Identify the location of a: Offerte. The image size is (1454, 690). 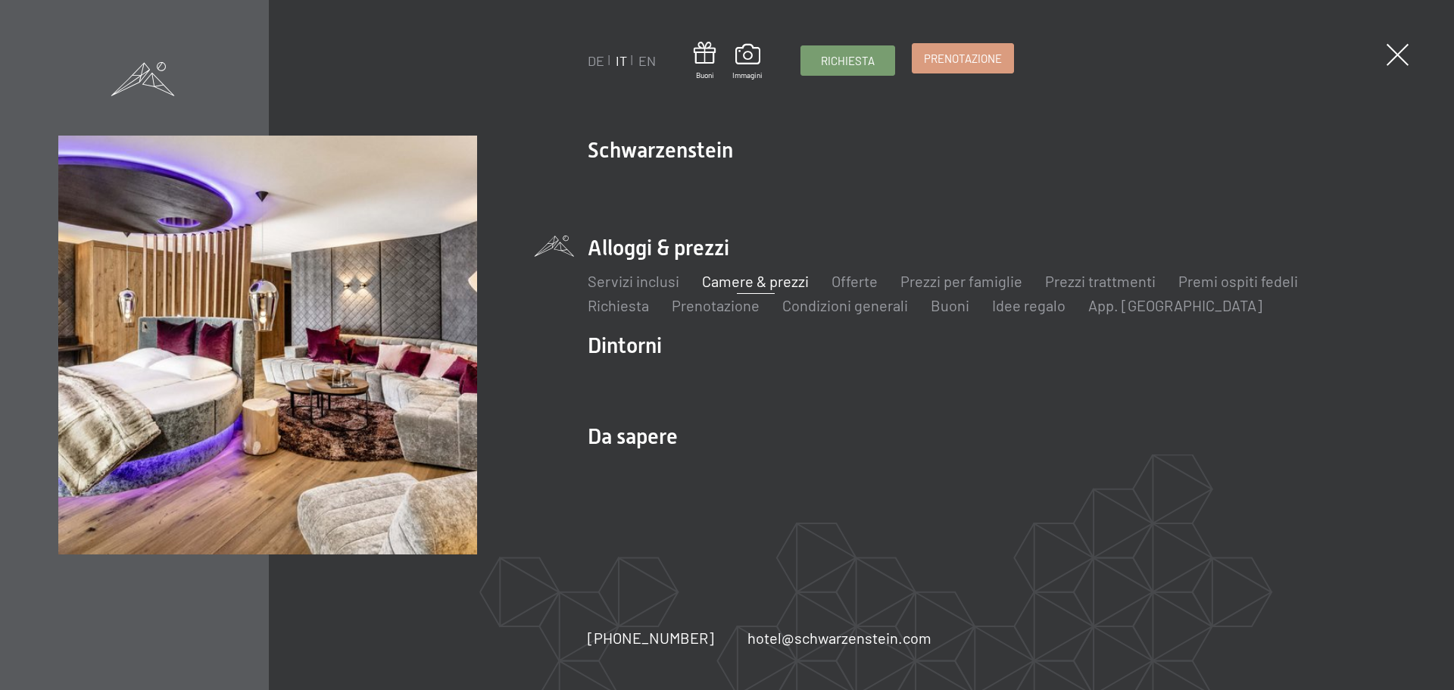
(854, 281).